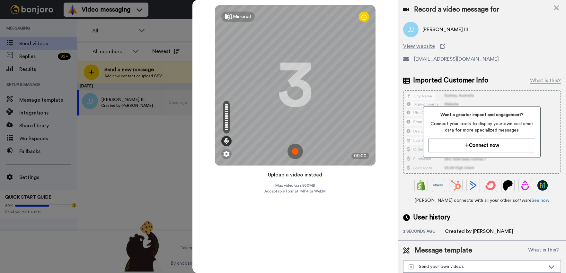 This screenshot has height=273, width=566. Describe the element at coordinates (482, 127) in the screenshot. I see `span: Connect your tools to display your own customer data for more specialized messages` at that location.